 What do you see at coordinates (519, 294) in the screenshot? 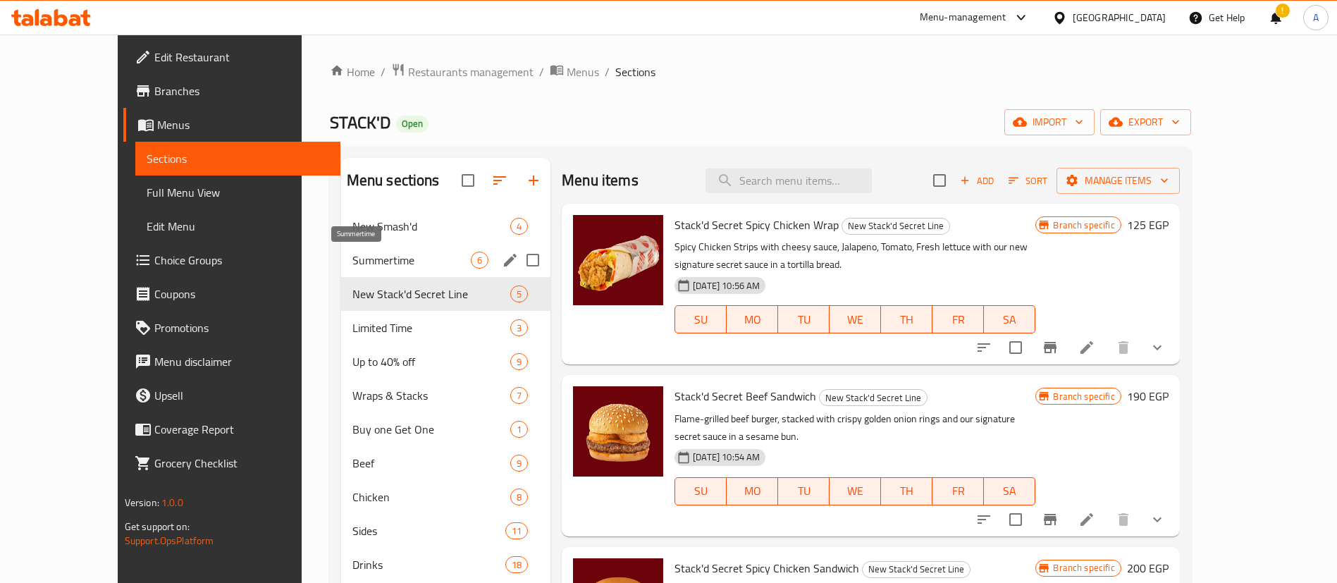
I see `span: 5` at bounding box center [519, 294].